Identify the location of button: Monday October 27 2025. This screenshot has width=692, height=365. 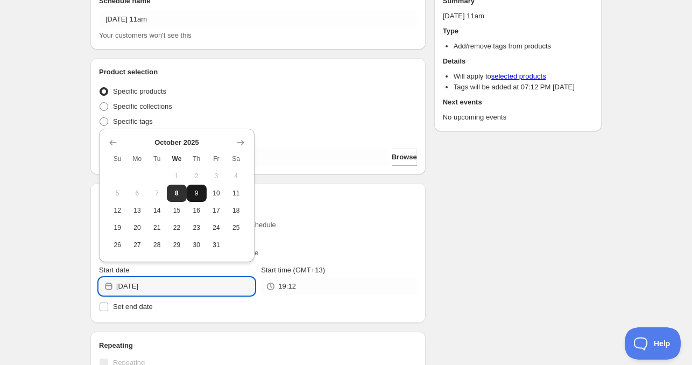
(137, 245).